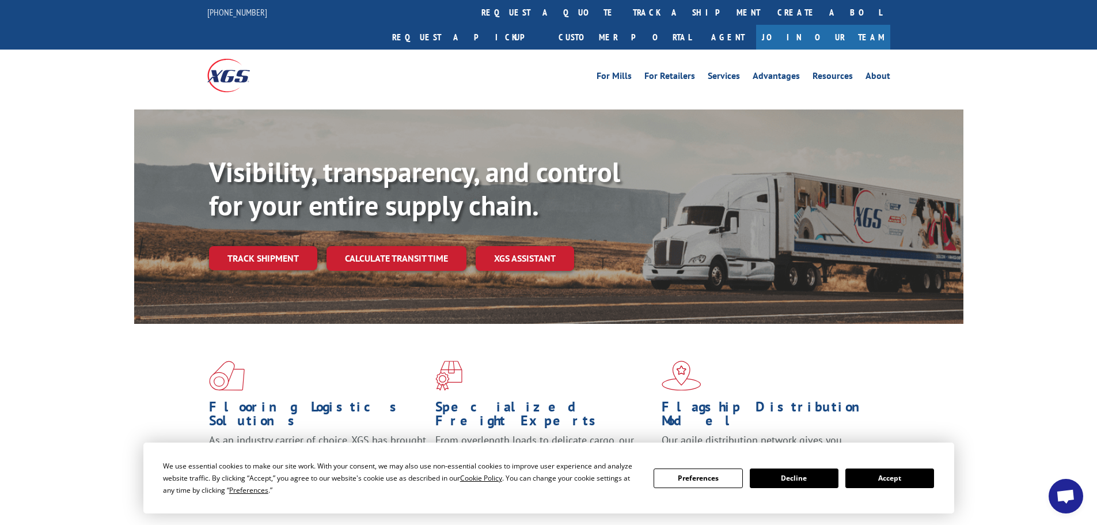 This screenshot has width=1097, height=525. I want to click on span: Preferences, so click(249, 490).